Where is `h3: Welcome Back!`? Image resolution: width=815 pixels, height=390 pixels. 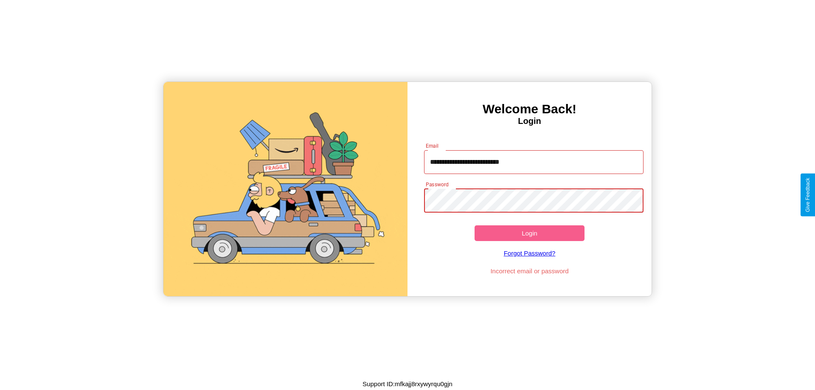 h3: Welcome Back! is located at coordinates (529, 109).